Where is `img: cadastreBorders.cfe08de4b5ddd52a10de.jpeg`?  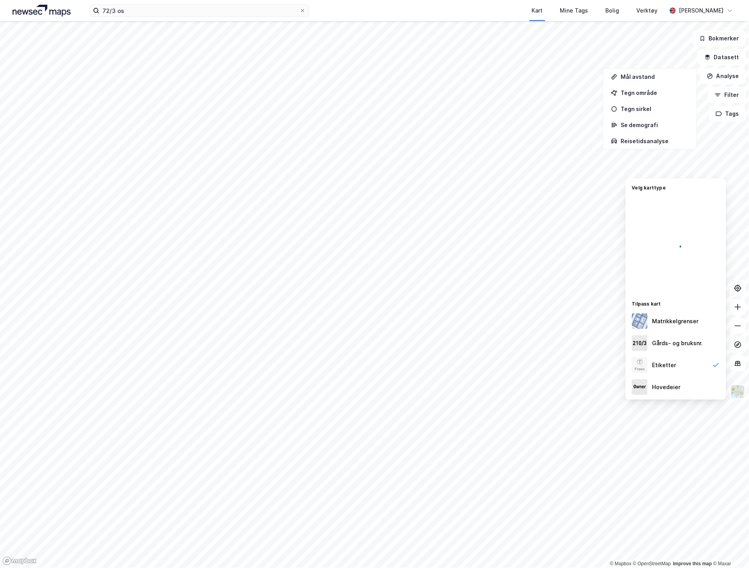 img: cadastreBorders.cfe08de4b5ddd52a10de.jpeg is located at coordinates (640, 321).